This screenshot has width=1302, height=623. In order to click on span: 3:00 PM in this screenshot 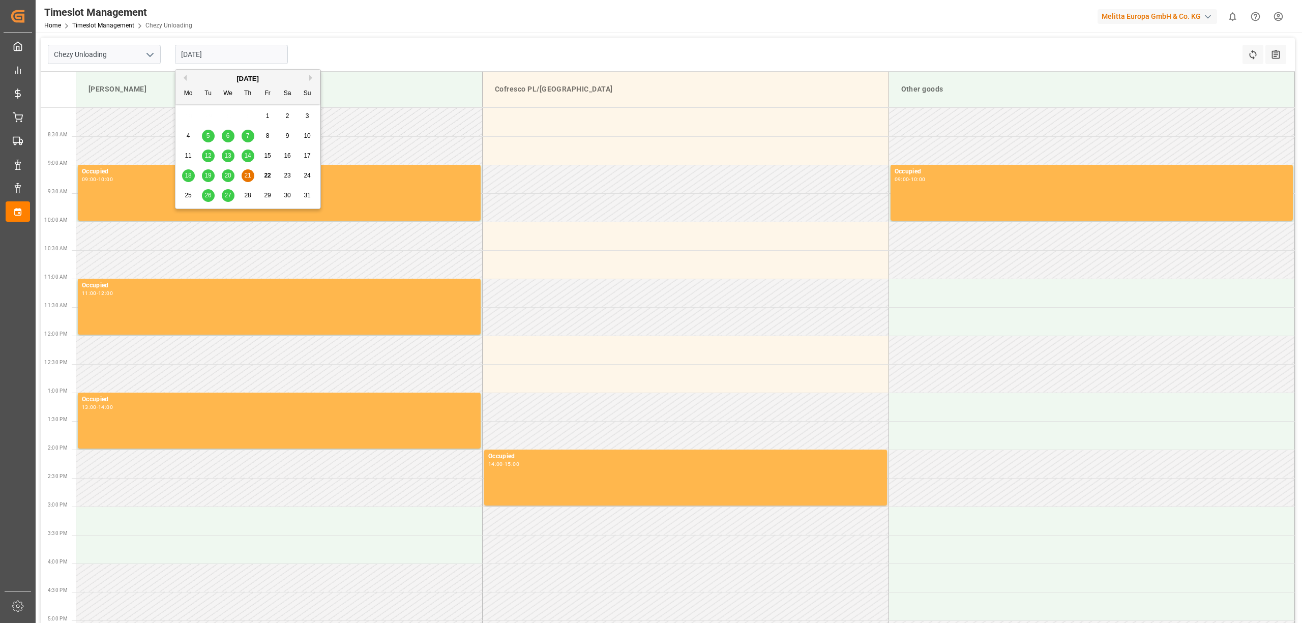, I will do `click(57, 505)`.